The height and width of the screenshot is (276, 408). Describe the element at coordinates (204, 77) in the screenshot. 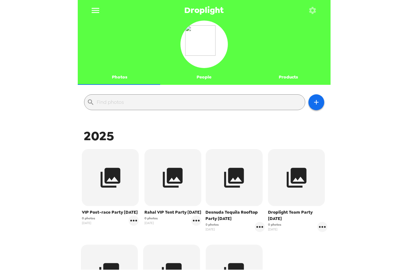

I see `button: People` at that location.